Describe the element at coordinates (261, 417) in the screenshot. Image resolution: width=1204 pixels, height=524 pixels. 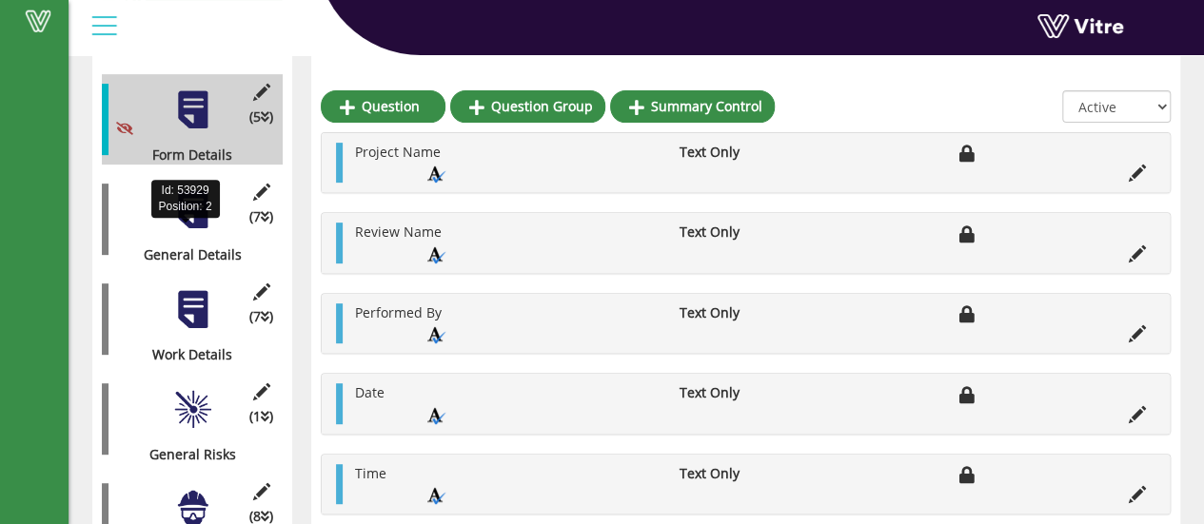
I see `span: (1 )` at that location.